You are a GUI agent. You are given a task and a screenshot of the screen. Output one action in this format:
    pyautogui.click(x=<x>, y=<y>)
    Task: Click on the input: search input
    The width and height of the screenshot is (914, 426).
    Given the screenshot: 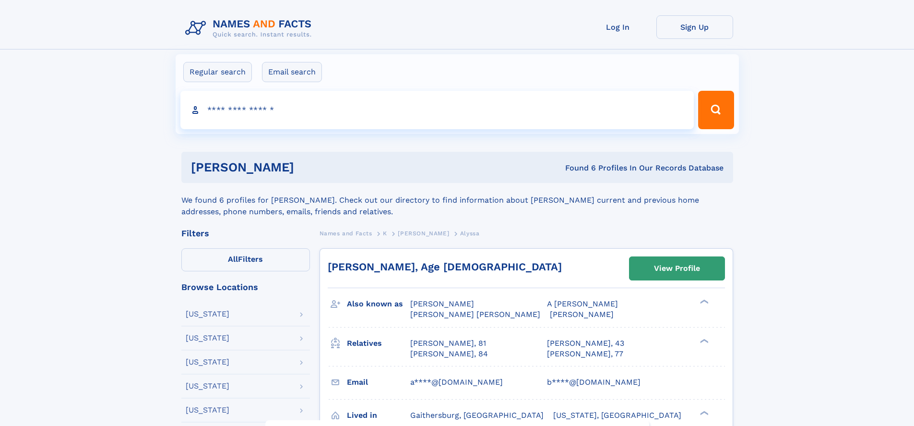 What is the action you would take?
    pyautogui.click(x=437, y=110)
    